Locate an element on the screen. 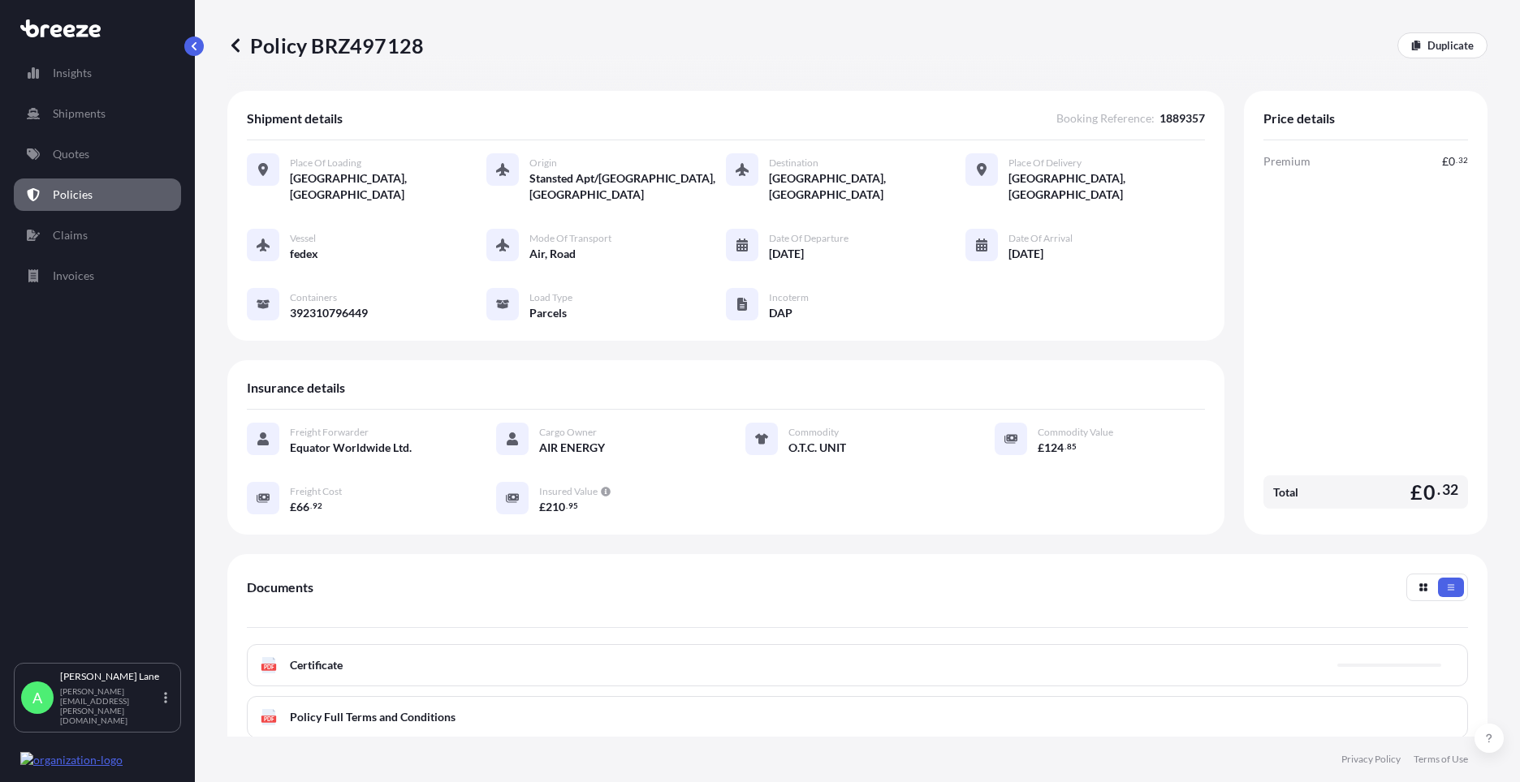 The image size is (1520, 782). span: Certificate is located at coordinates (316, 666).